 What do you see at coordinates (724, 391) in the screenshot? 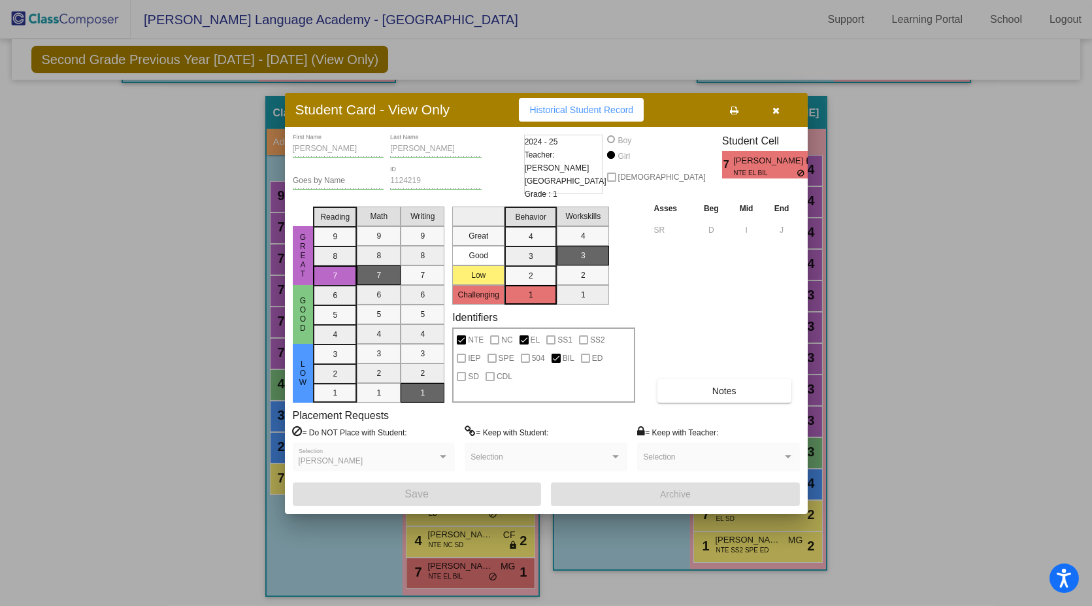
I see `button: Notes` at bounding box center [724, 391].